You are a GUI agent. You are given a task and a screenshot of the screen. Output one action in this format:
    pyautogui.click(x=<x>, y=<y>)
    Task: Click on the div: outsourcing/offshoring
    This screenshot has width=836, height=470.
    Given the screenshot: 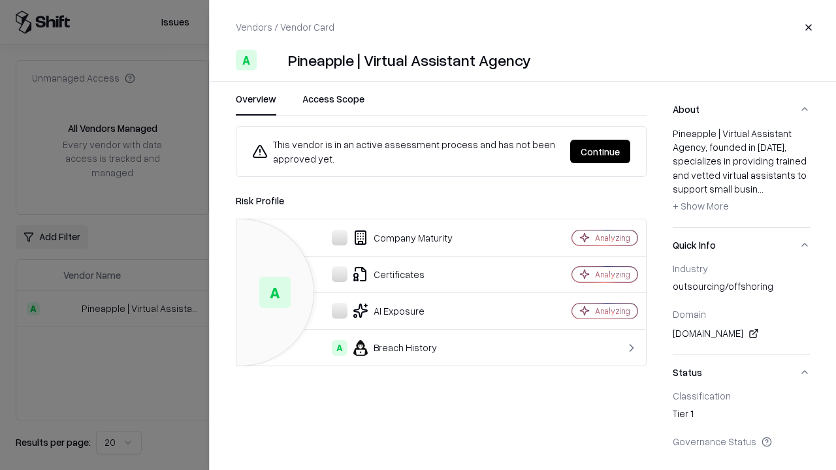 What is the action you would take?
    pyautogui.click(x=741, y=289)
    